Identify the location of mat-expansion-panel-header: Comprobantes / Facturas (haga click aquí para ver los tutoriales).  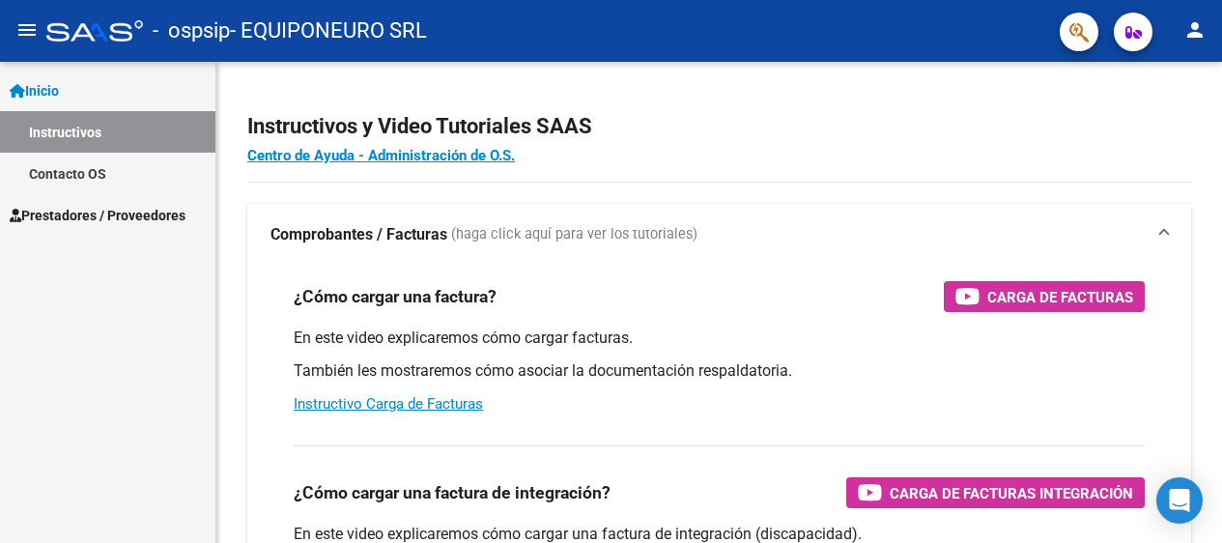
(719, 235).